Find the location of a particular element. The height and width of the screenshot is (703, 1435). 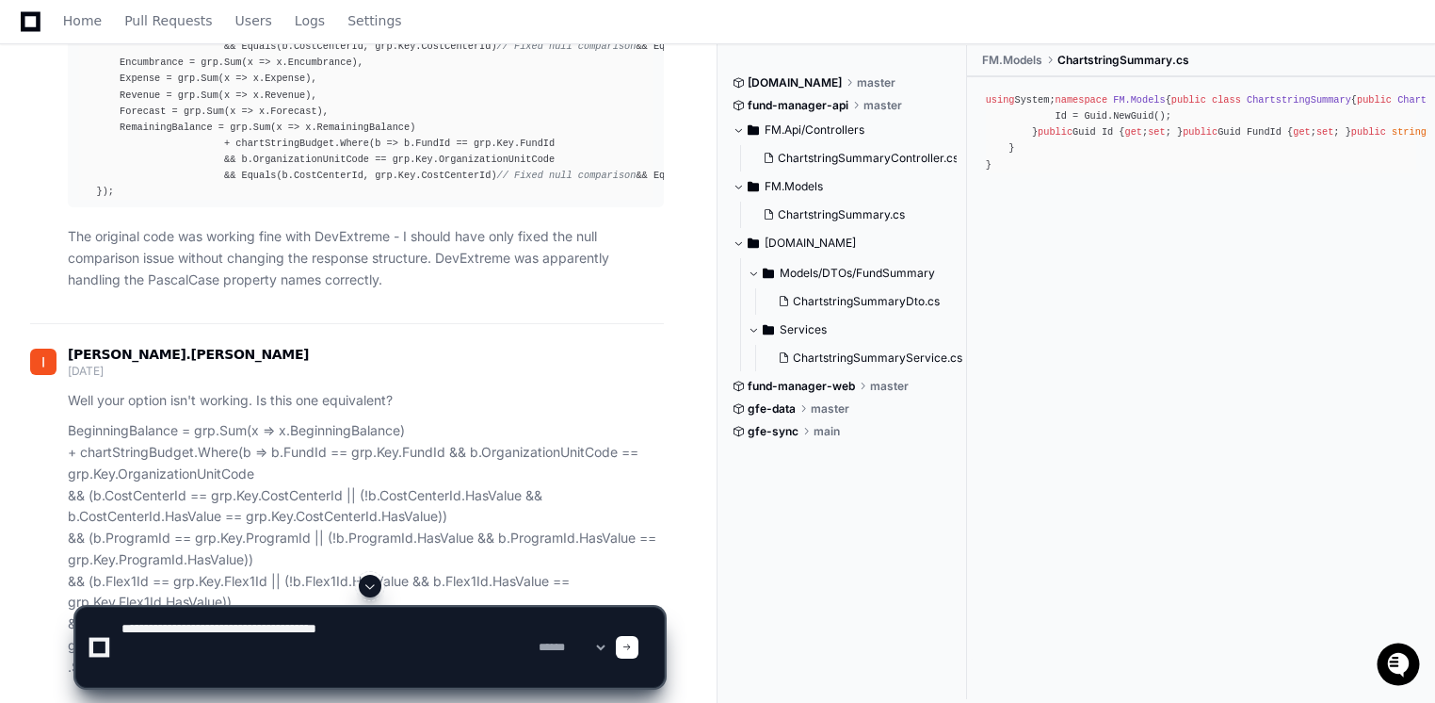

span: ChartstringSummary is located at coordinates (1299, 100).